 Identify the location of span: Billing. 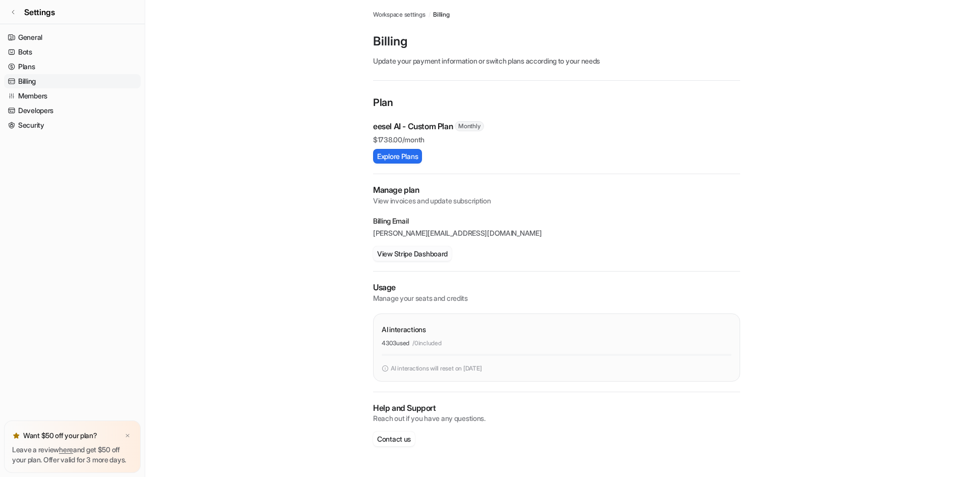
(441, 15).